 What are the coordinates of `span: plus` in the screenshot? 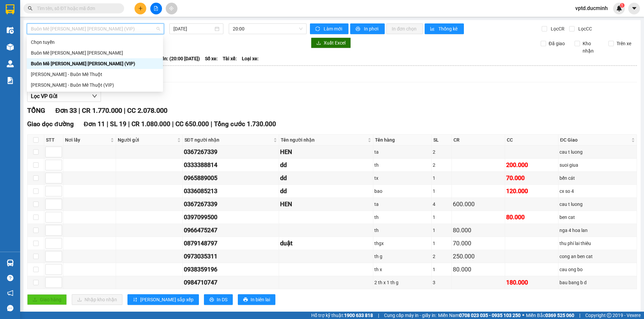 It's located at (140, 8).